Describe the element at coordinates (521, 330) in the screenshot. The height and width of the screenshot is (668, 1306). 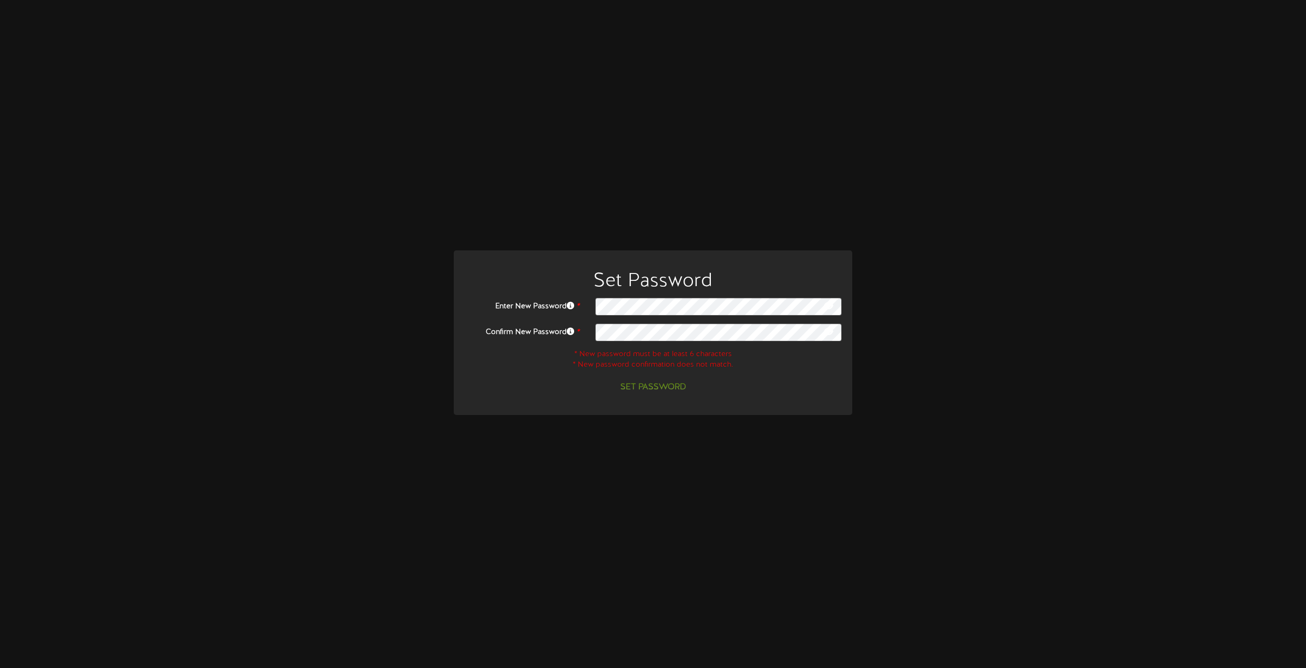
I see `label: Confirm New Password` at that location.